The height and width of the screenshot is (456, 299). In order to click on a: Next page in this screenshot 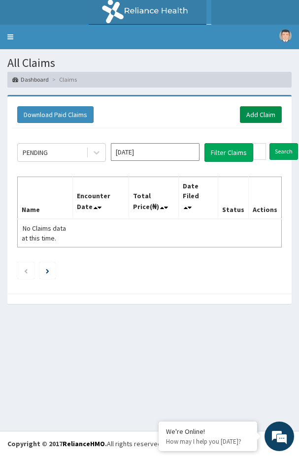, I will do `click(47, 270)`.